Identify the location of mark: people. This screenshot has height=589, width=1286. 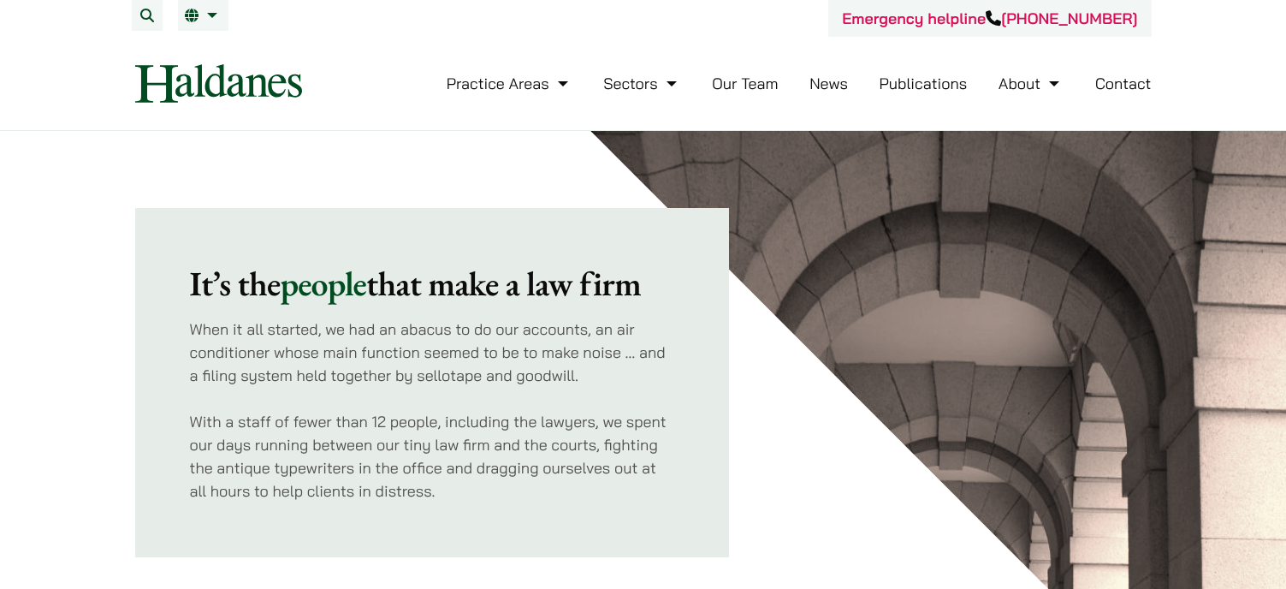
(324, 283).